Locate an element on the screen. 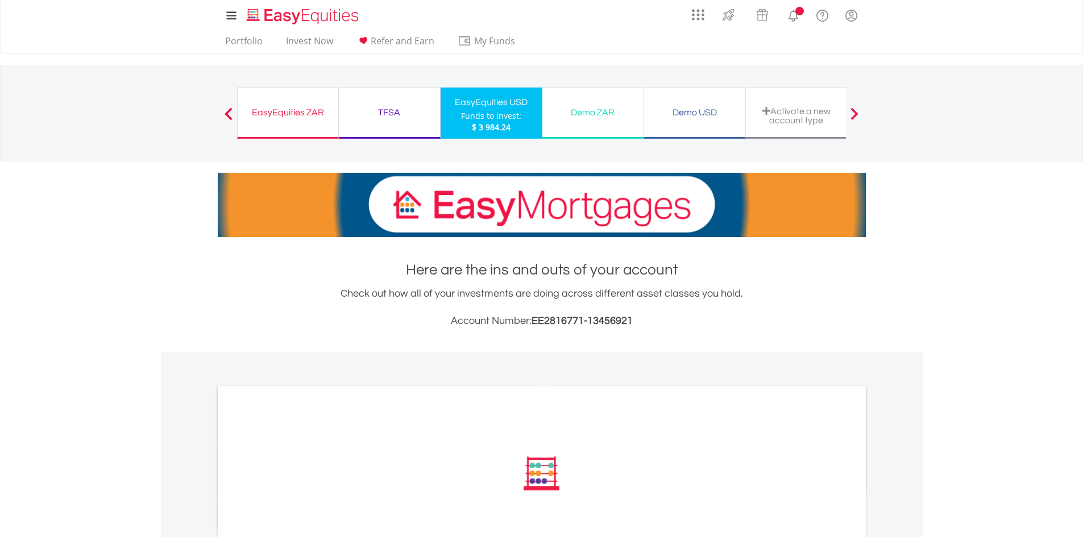  img: grid-menu-icon.svg is located at coordinates (698, 15).